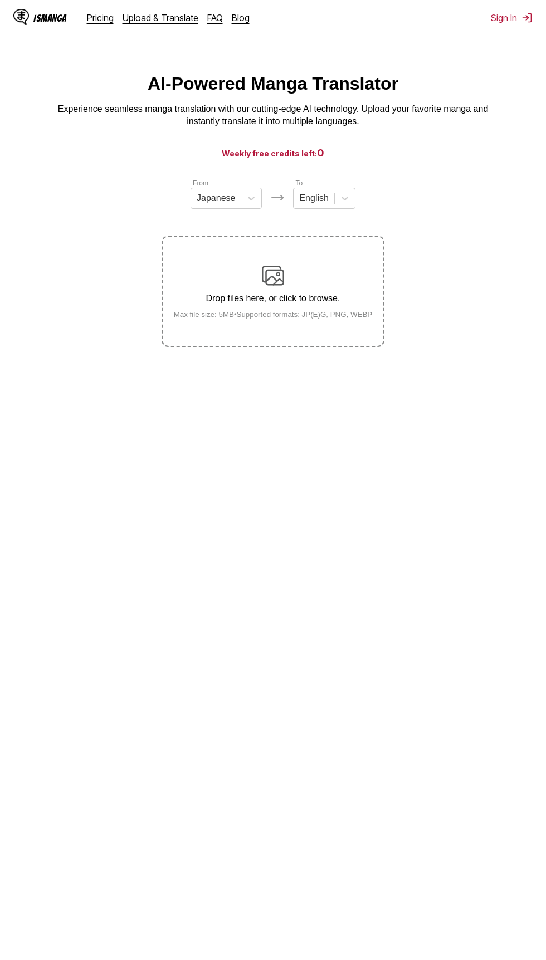 Image resolution: width=546 pixels, height=960 pixels. Describe the element at coordinates (273, 314) in the screenshot. I see `small: Max file size: 5MB • Supported formats: JP(E)G, PNG, WEBP` at that location.